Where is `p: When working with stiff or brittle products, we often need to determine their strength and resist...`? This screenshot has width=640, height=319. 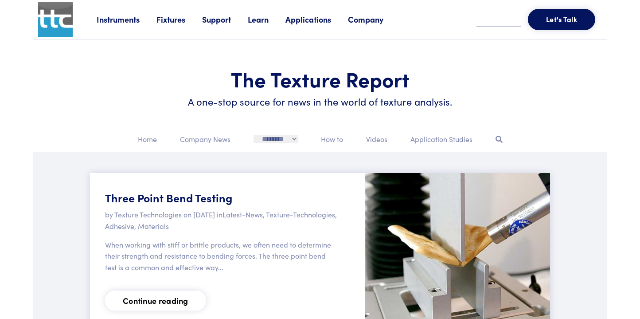
p: When working with stiff or brittle products, we often need to determine their strength and resist... is located at coordinates (222, 256).